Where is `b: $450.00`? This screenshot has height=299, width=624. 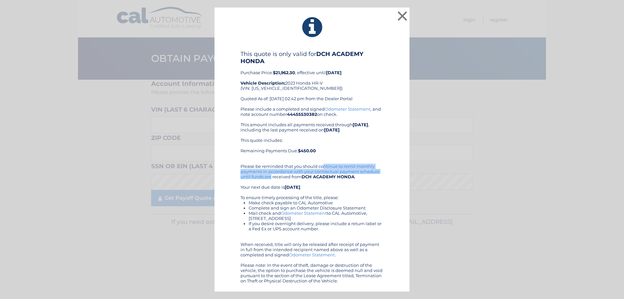 b: $450.00 is located at coordinates (307, 150).